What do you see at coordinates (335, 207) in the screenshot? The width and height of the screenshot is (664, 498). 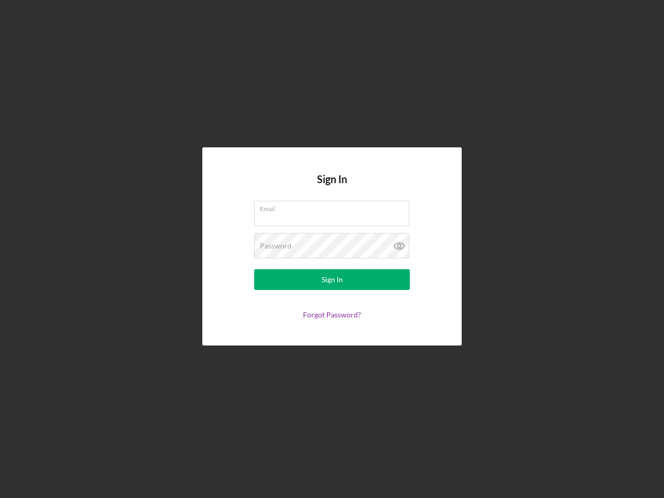 I see `label: Email` at bounding box center [335, 207].